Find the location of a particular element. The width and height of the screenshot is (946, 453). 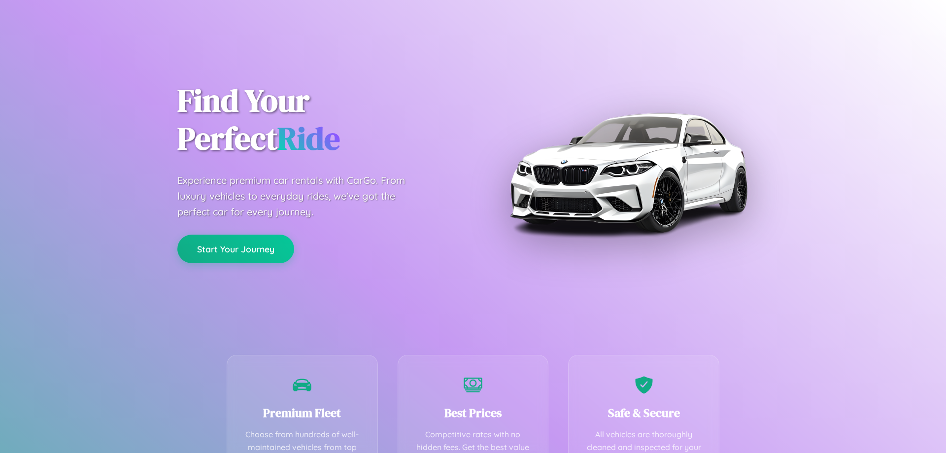

img: Premium BMW car rental vehicle is located at coordinates (628, 172).